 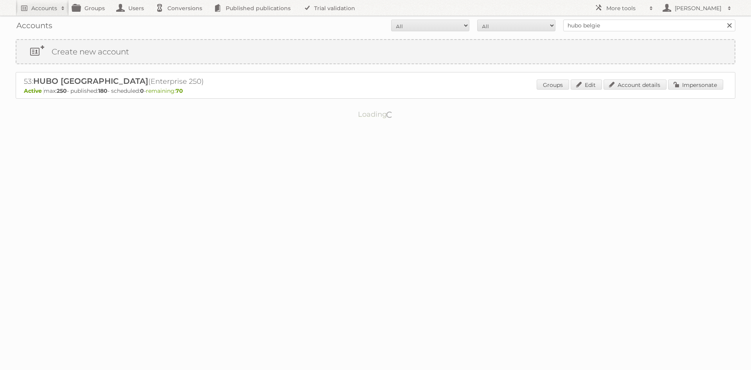 What do you see at coordinates (179, 91) in the screenshot?
I see `strong: 70` at bounding box center [179, 91].